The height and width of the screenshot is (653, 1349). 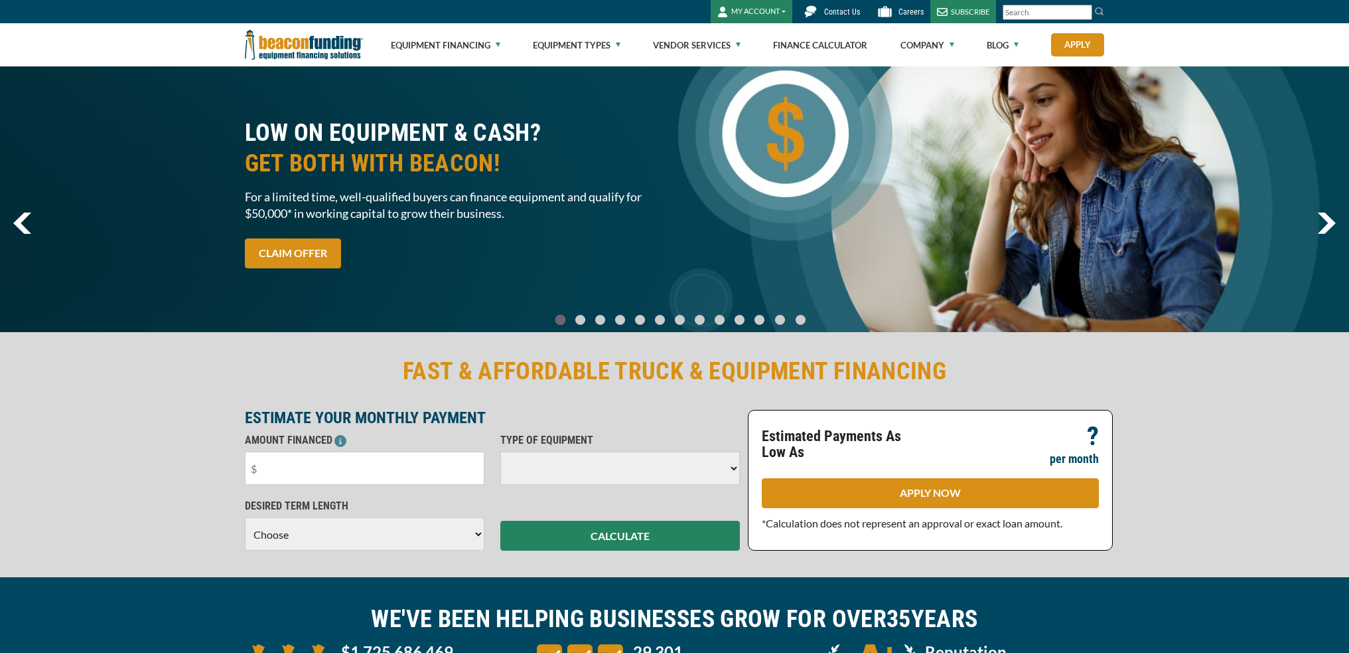 What do you see at coordinates (700, 319) in the screenshot?
I see `a: Go To Slide 7` at bounding box center [700, 319].